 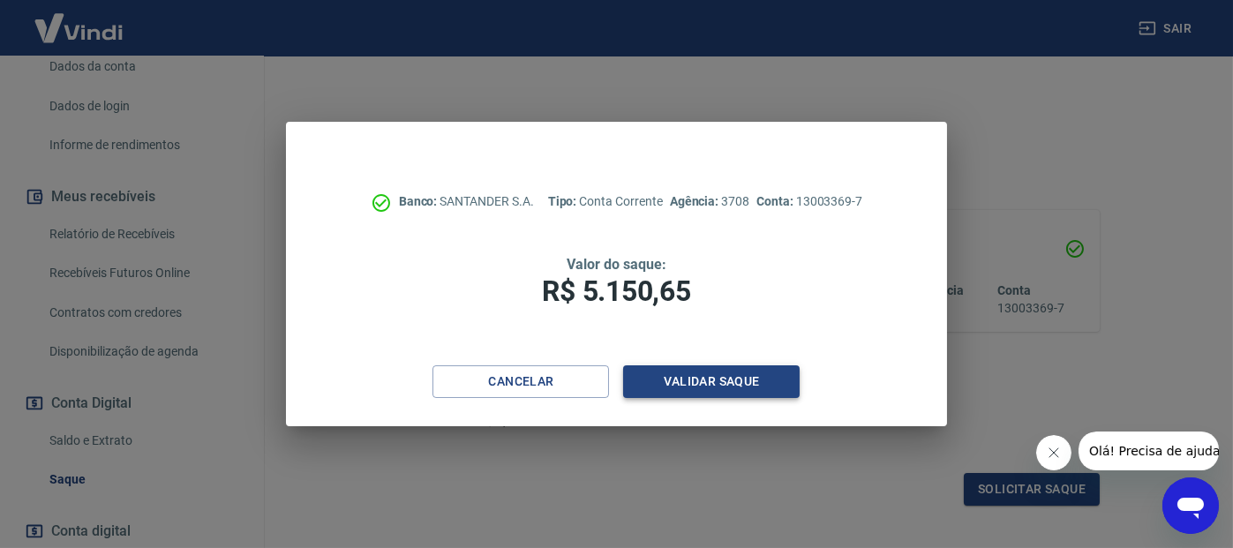 What do you see at coordinates (616, 264) in the screenshot?
I see `span: Valor do saque:` at bounding box center [616, 264].